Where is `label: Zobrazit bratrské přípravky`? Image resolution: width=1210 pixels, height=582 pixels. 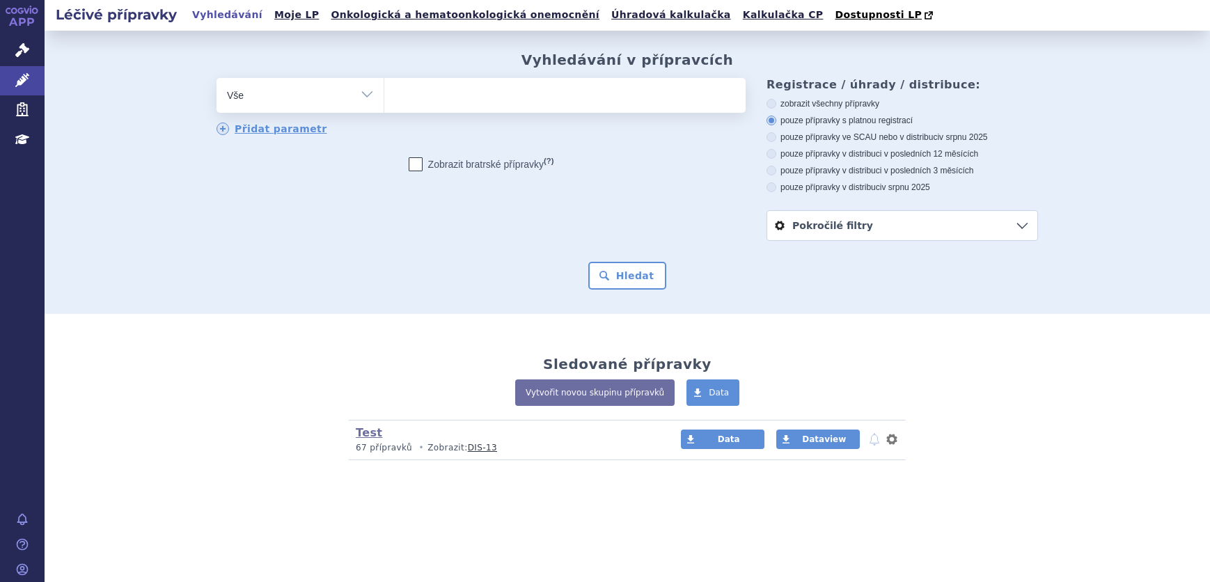
label: Zobrazit bratrské přípravky is located at coordinates (481, 164).